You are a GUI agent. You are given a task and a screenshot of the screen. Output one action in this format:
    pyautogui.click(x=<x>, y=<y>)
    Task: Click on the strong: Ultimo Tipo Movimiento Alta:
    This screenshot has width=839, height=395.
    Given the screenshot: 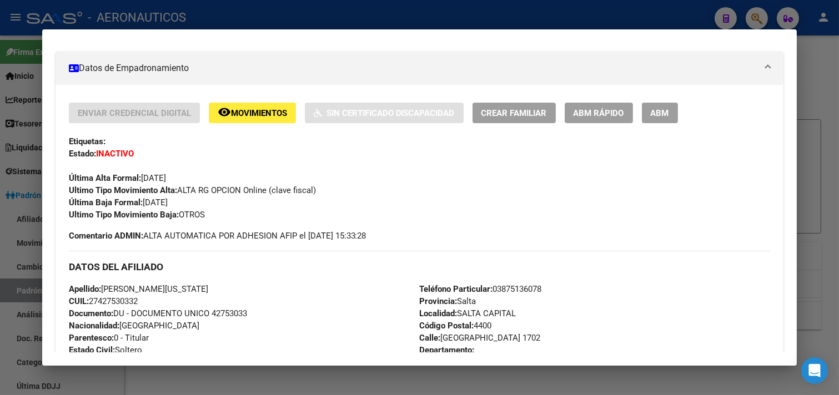 What is the action you would take?
    pyautogui.click(x=123, y=190)
    